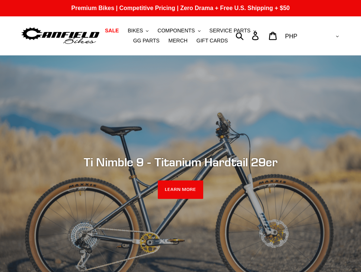  What do you see at coordinates (178, 41) in the screenshot?
I see `a: MERCH` at bounding box center [178, 41].